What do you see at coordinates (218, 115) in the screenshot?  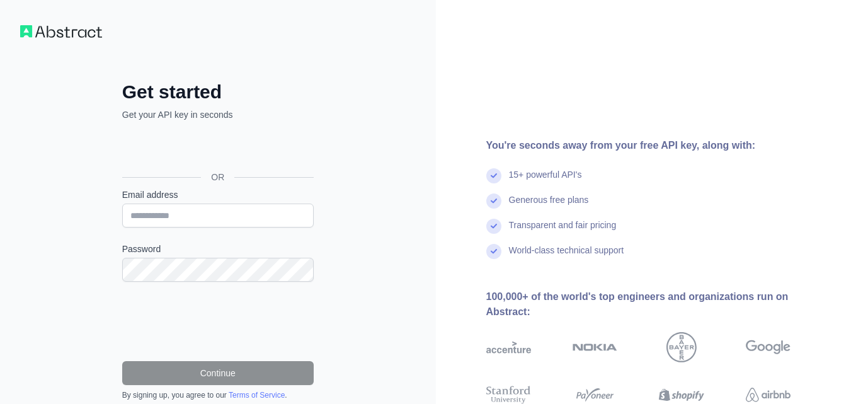 I see `p: Get your API key in seconds` at bounding box center [218, 115].